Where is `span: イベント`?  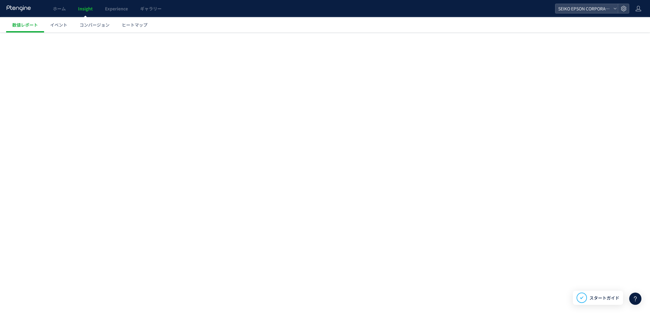 span: イベント is located at coordinates (59, 25).